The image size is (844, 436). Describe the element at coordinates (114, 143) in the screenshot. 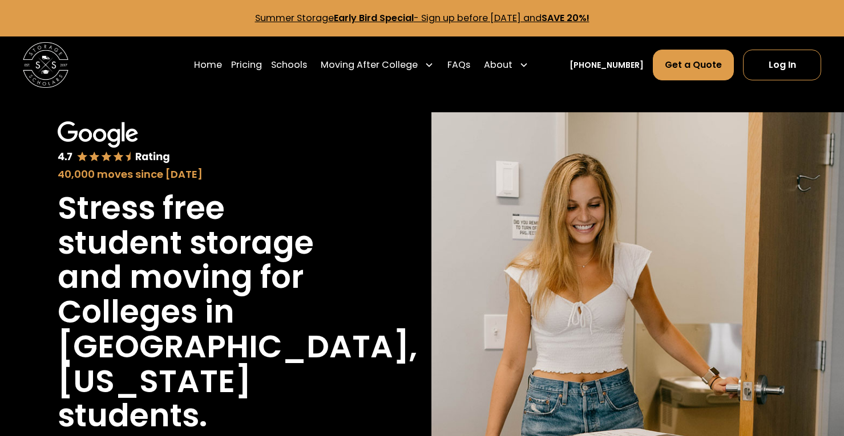

I see `img: Google 4.7 star rating` at that location.